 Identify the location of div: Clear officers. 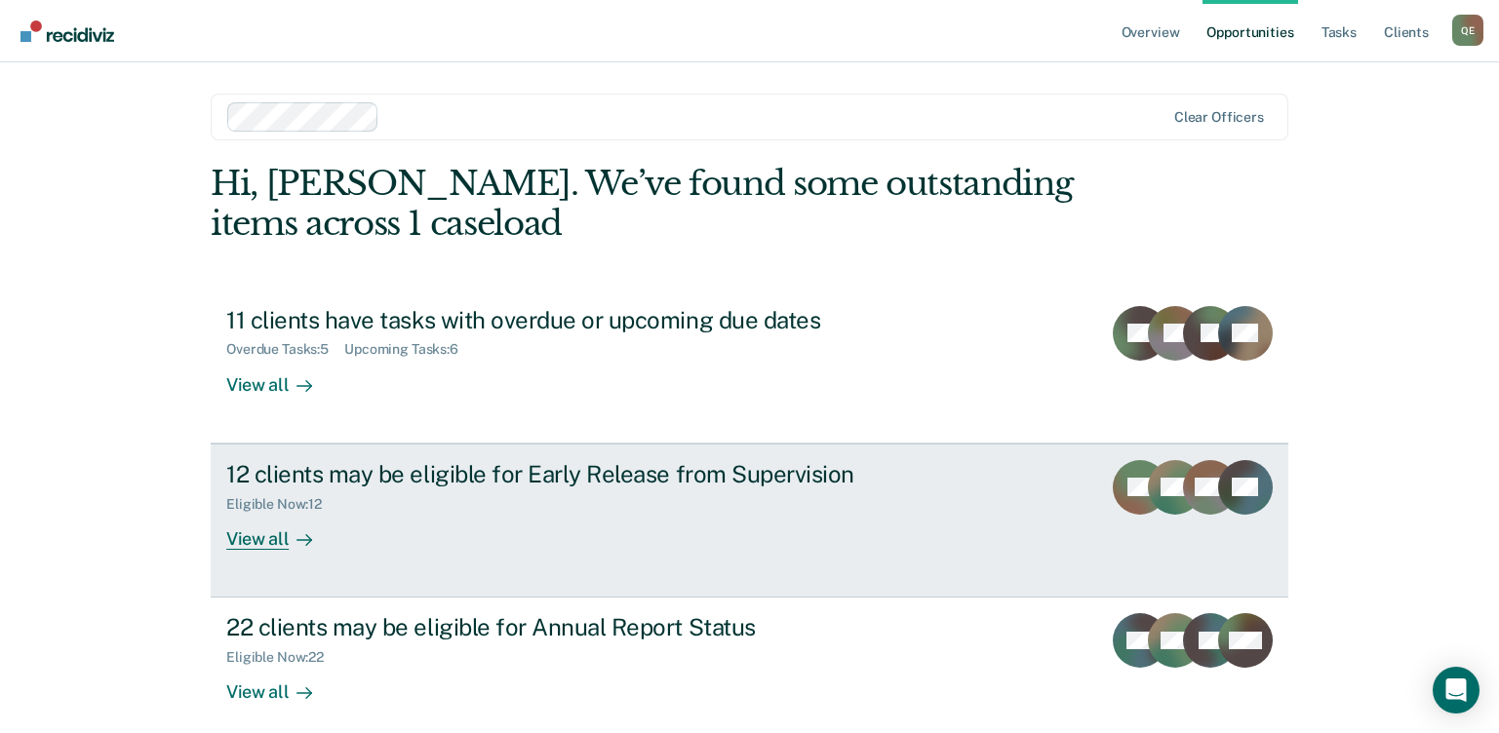
(1219, 117).